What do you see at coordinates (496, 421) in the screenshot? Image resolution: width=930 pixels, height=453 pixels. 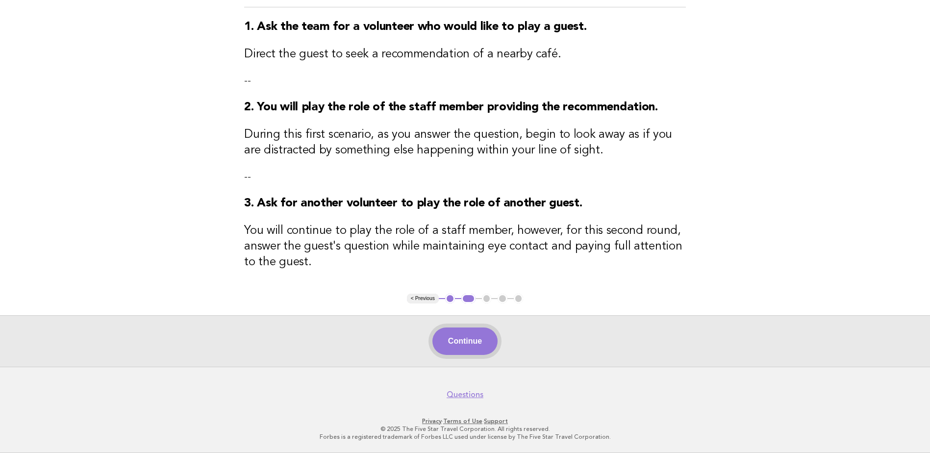 I see `a: Support` at bounding box center [496, 421].